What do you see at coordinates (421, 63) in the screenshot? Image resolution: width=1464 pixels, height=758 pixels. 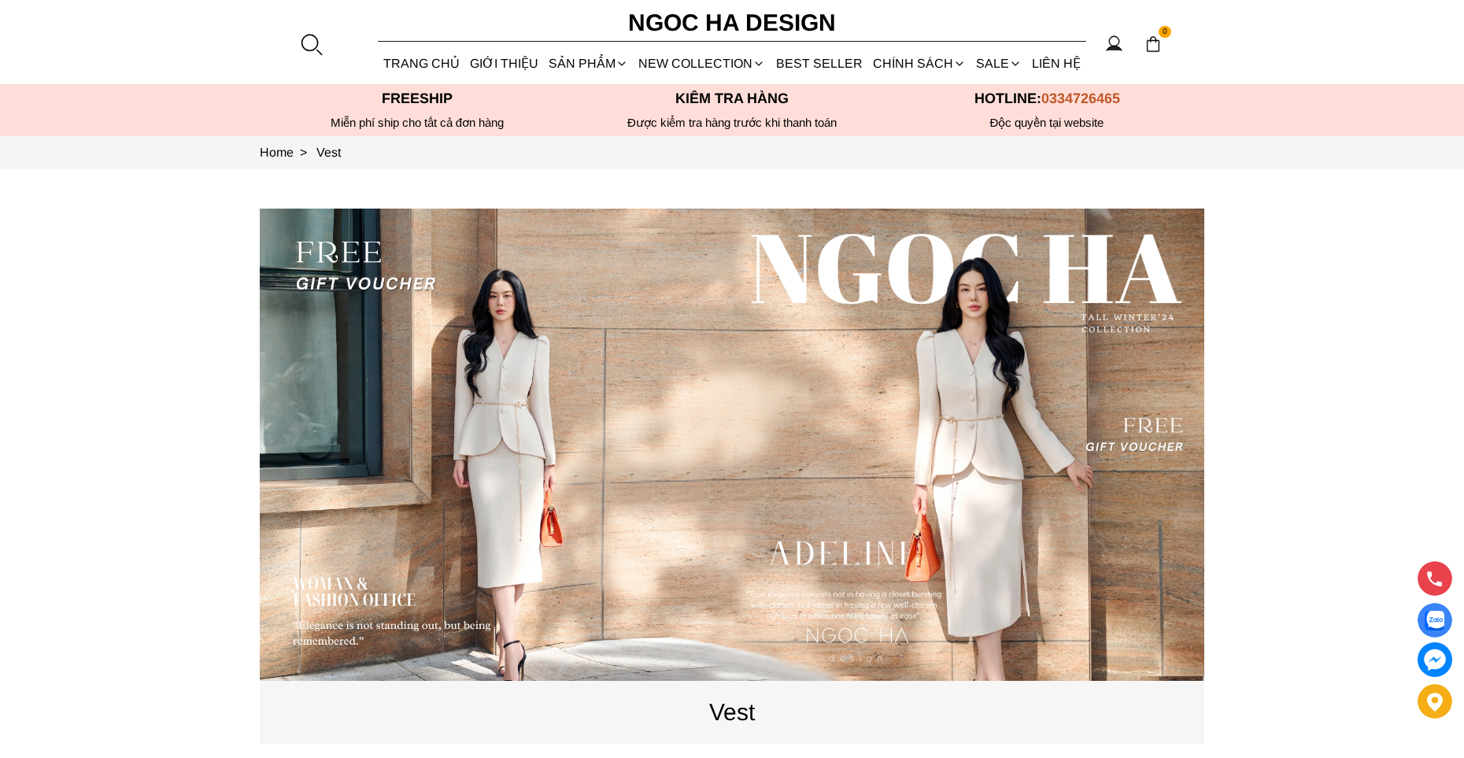 I see `a: TRANG CHỦ` at bounding box center [421, 63].